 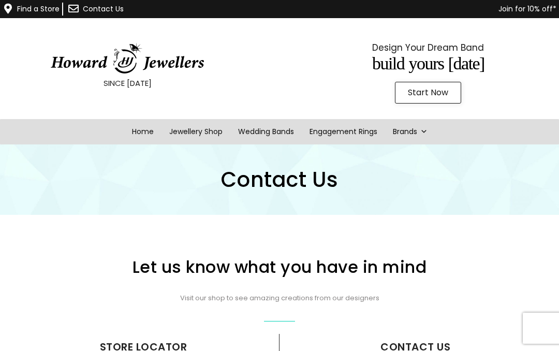 What do you see at coordinates (280, 267) in the screenshot?
I see `h2: Let us know what you have in mind` at bounding box center [280, 267].